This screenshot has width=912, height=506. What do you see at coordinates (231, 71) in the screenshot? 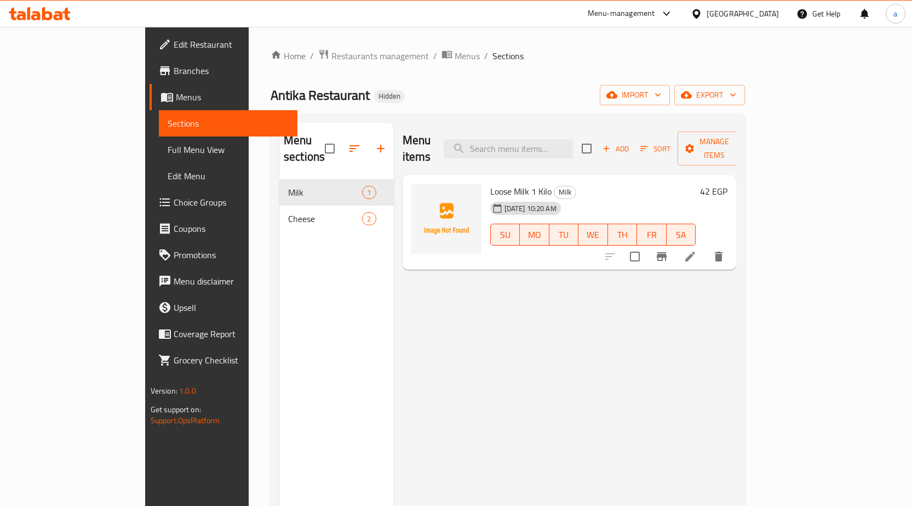
I see `span: Branches` at bounding box center [231, 71].